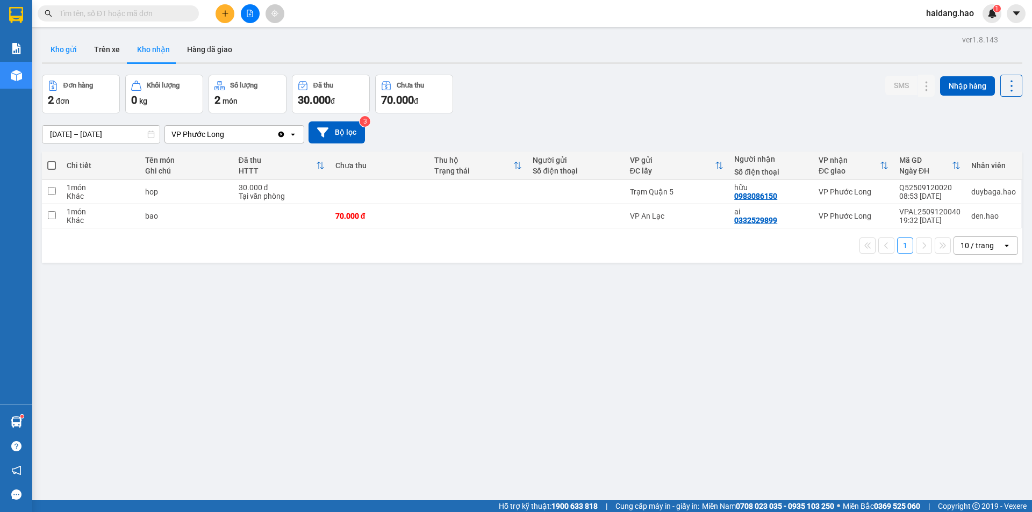 This screenshot has width=1032, height=512. I want to click on span: Miền Bắc, so click(882, 506).